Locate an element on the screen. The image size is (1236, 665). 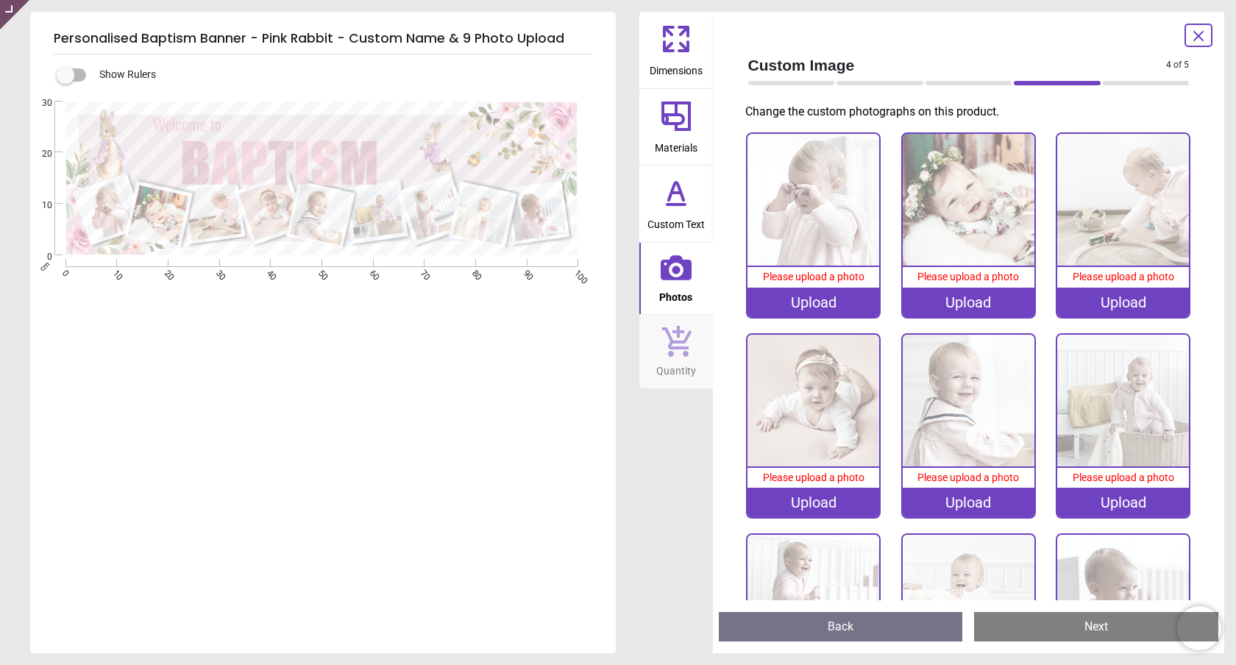
span: Dimensions is located at coordinates (676, 68).